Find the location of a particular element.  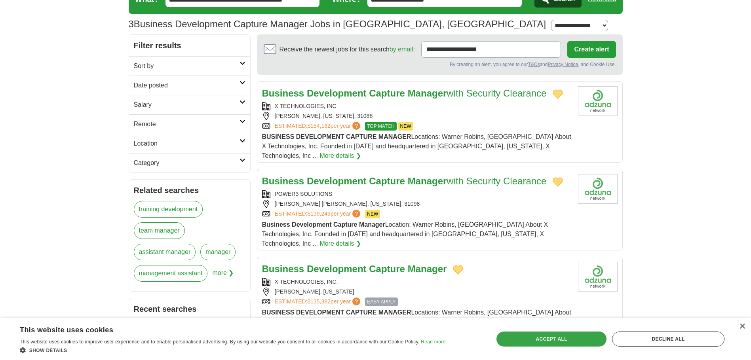

a: Location is located at coordinates (190, 143).